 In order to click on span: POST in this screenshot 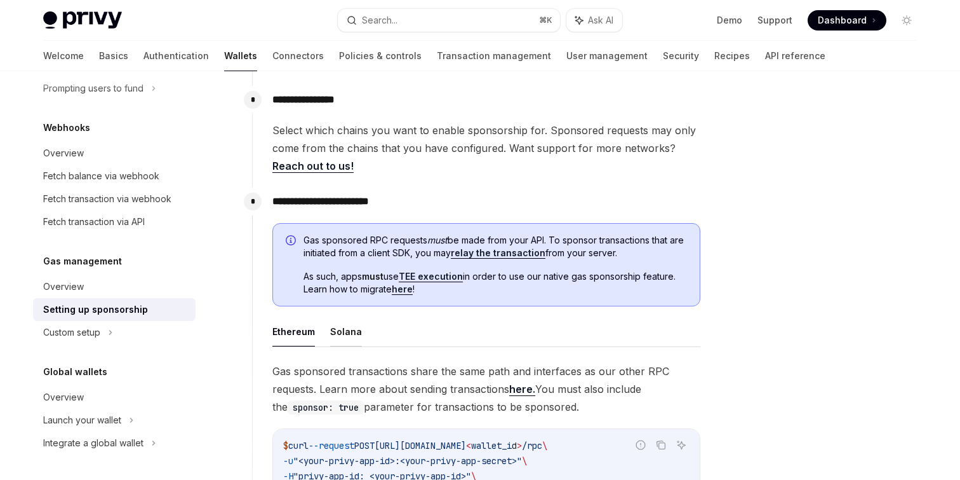, I will do `click(365, 445)`.